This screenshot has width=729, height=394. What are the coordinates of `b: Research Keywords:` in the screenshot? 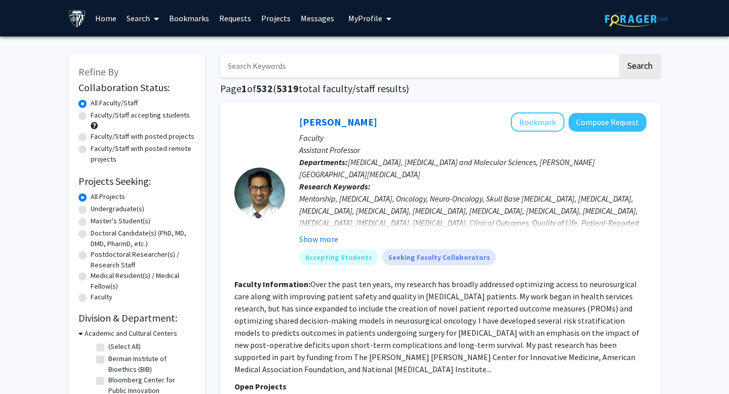 It's located at (335, 186).